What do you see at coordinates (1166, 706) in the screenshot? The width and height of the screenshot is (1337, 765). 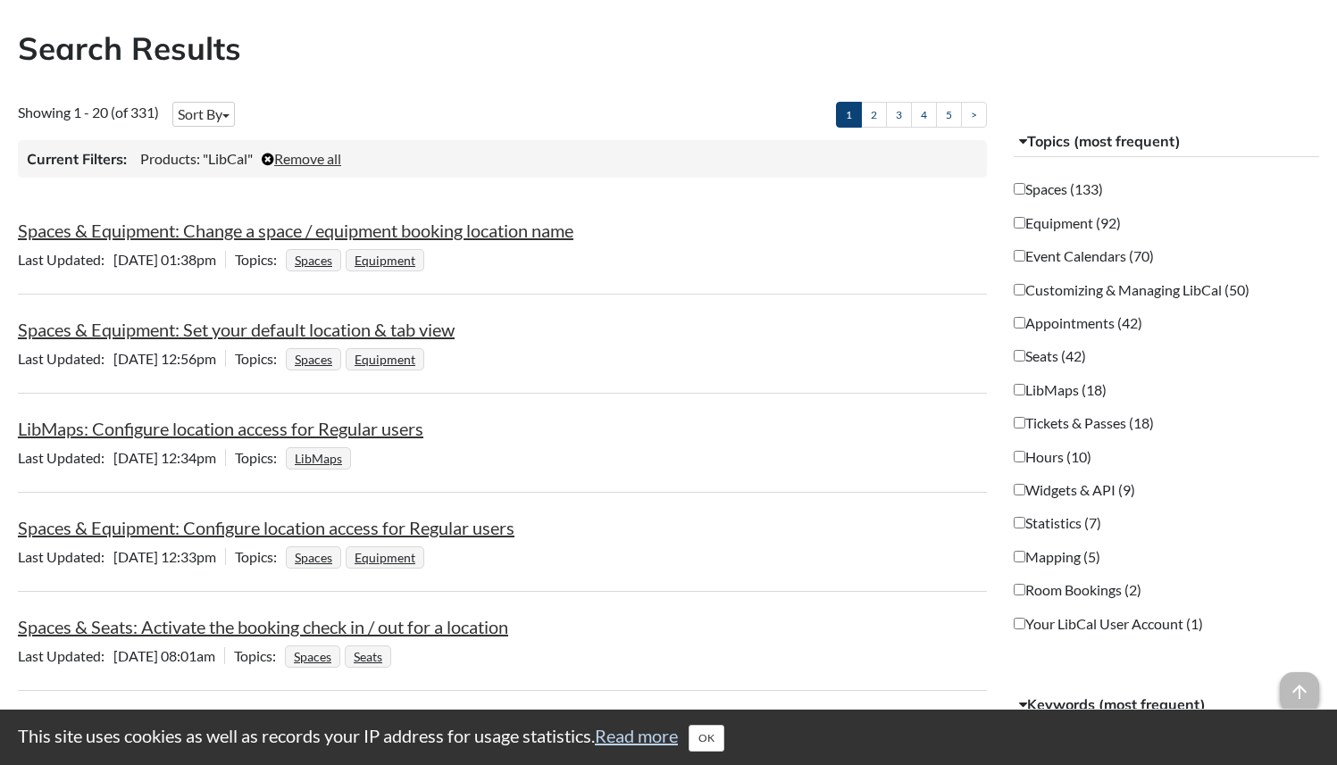 I see `button: Keywords (most frequent)` at bounding box center [1166, 706].